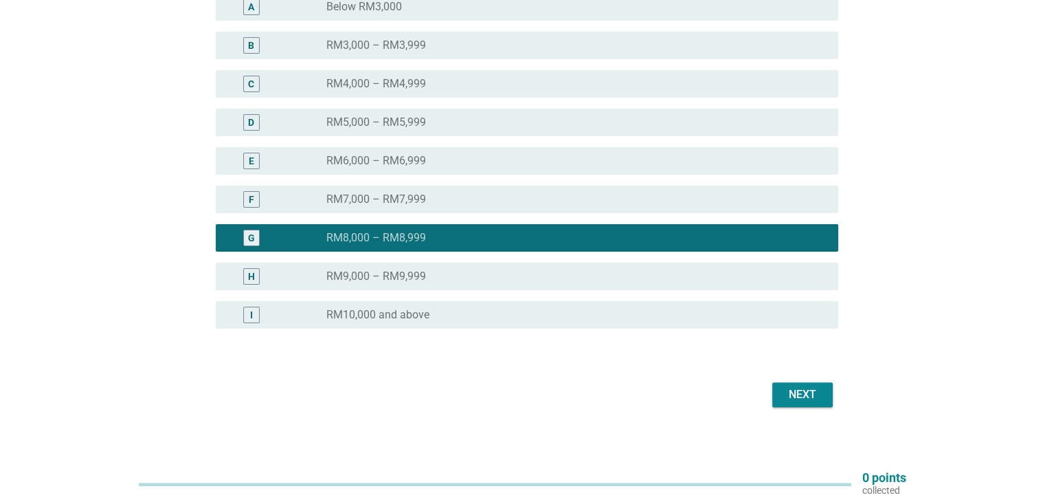  Describe the element at coordinates (376, 199) in the screenshot. I see `label: RM7,000 – RM7,999` at that location.